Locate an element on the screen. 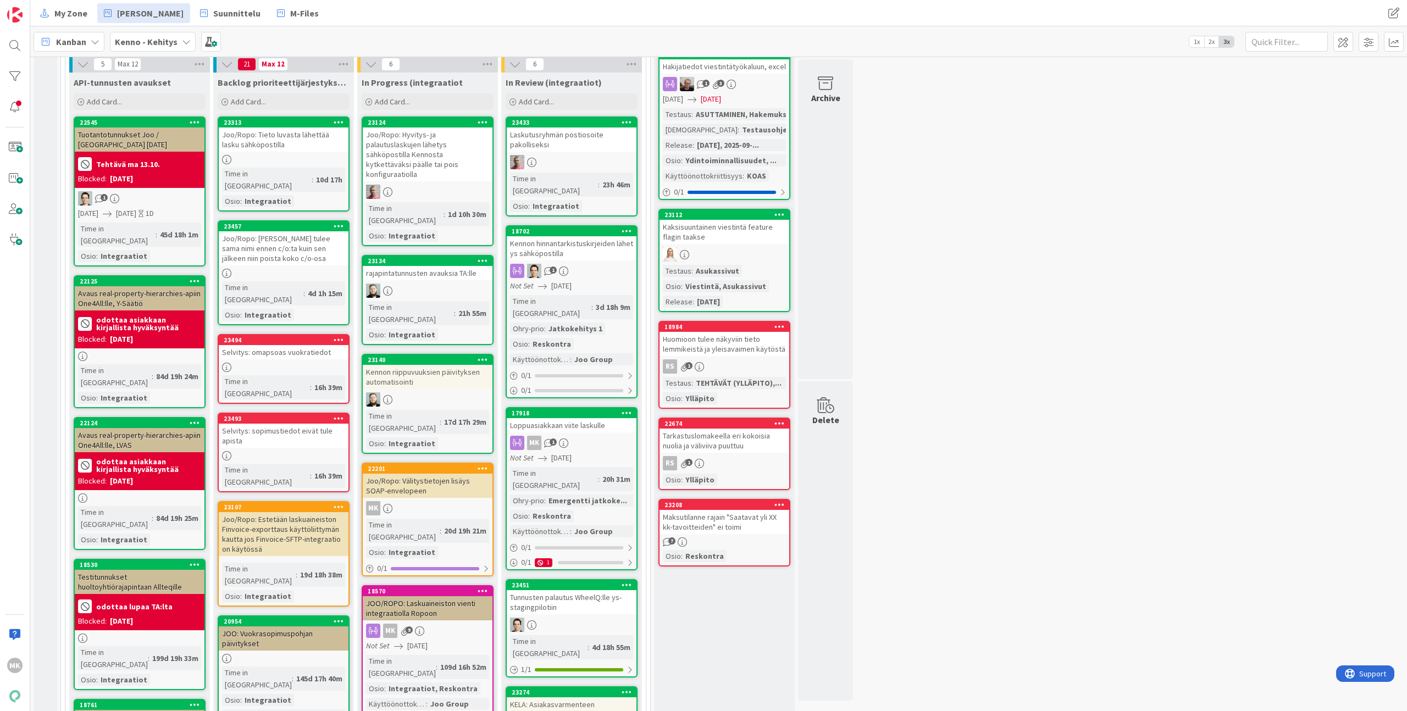 This screenshot has width=1407, height=711. div: 18984 is located at coordinates (724, 327).